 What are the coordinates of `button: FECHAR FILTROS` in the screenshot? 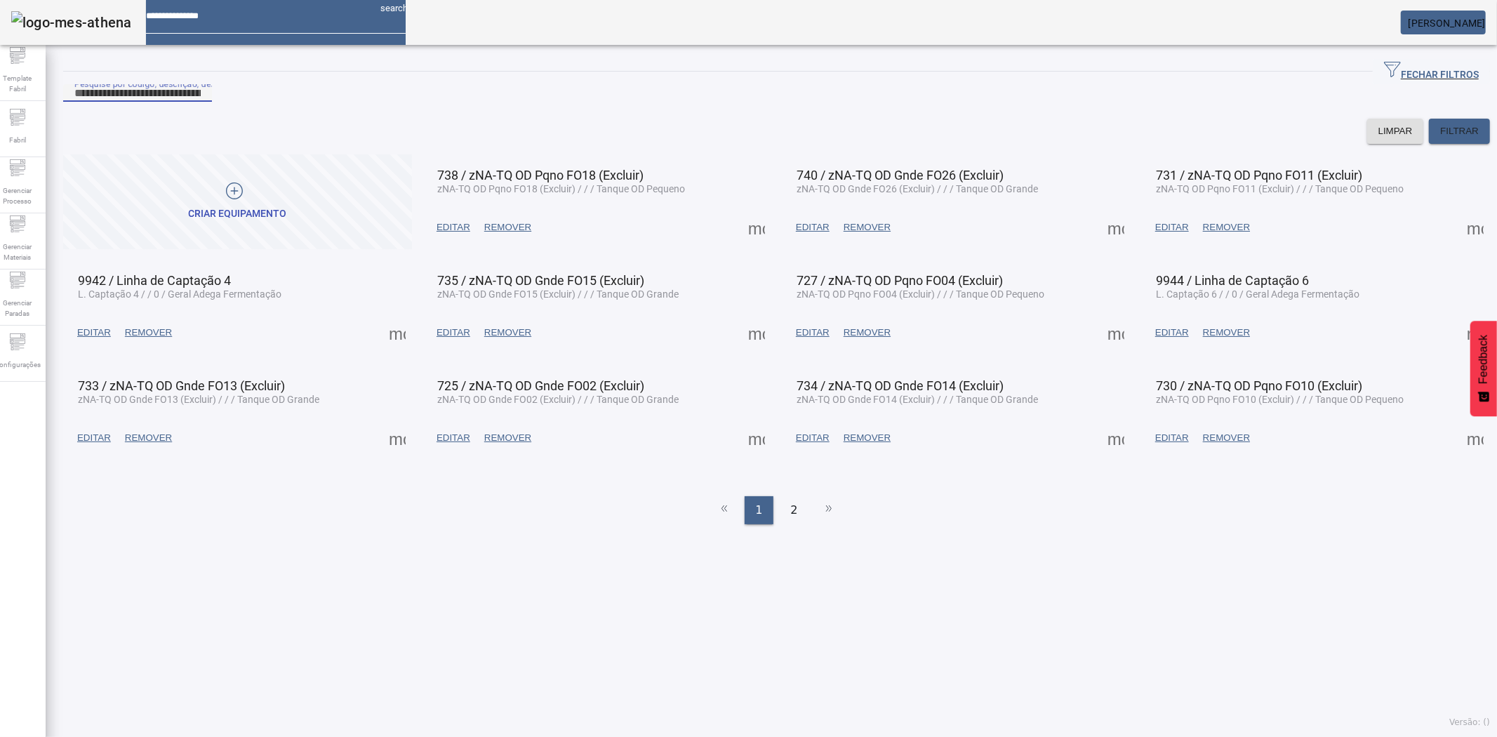 It's located at (1431, 72).